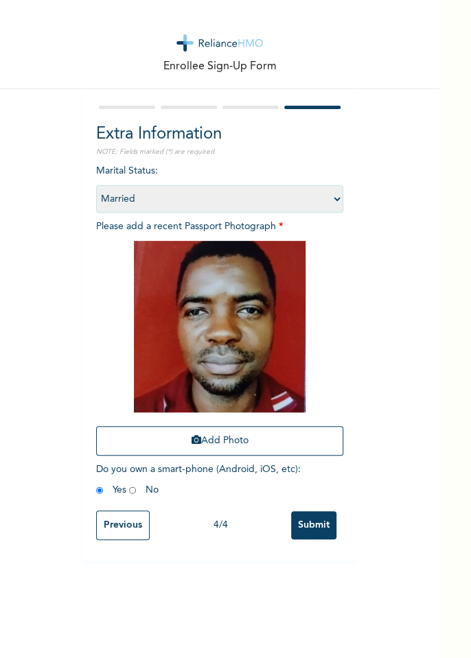 The height and width of the screenshot is (658, 471). What do you see at coordinates (220, 441) in the screenshot?
I see `button: Add Photo` at bounding box center [220, 441].